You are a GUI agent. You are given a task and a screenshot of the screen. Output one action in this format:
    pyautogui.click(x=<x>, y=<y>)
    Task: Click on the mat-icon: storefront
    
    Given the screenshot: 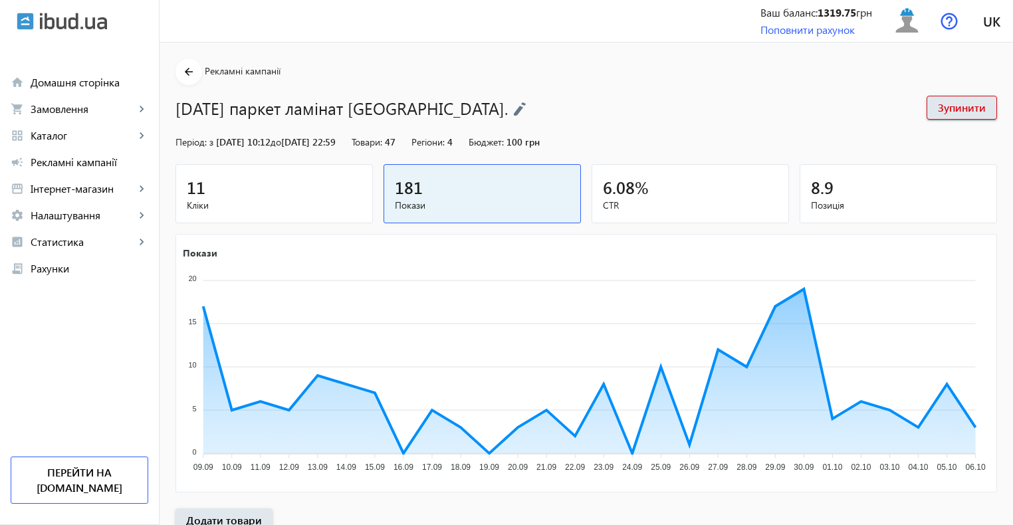 What is the action you would take?
    pyautogui.click(x=17, y=189)
    